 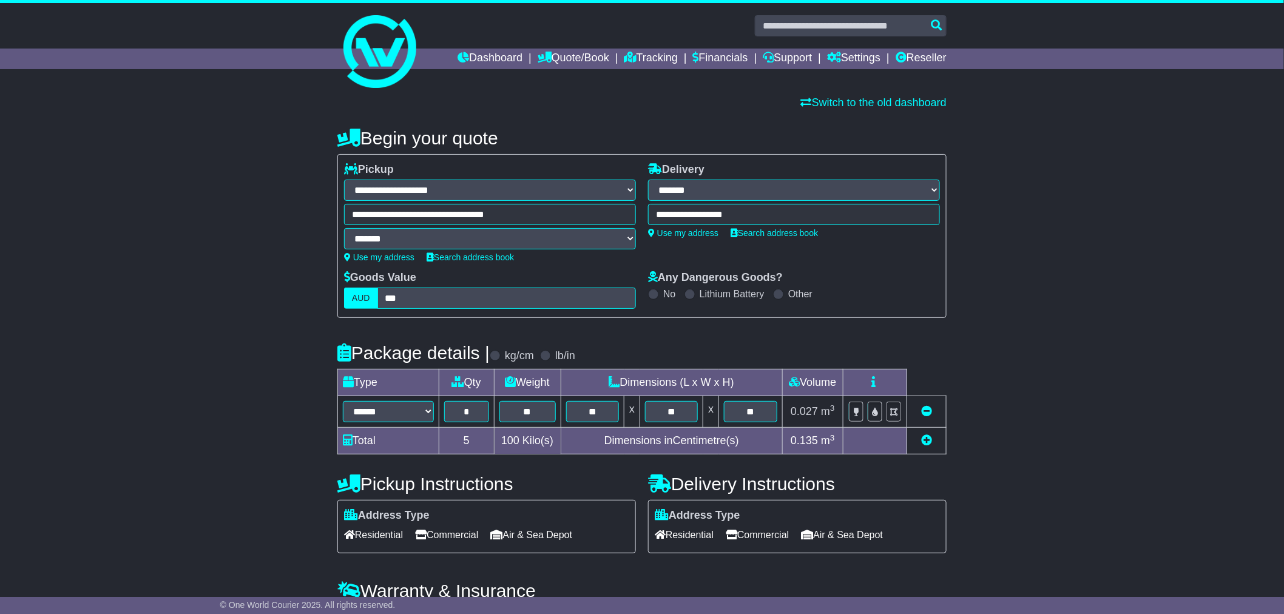 I want to click on label: kg/cm, so click(x=519, y=356).